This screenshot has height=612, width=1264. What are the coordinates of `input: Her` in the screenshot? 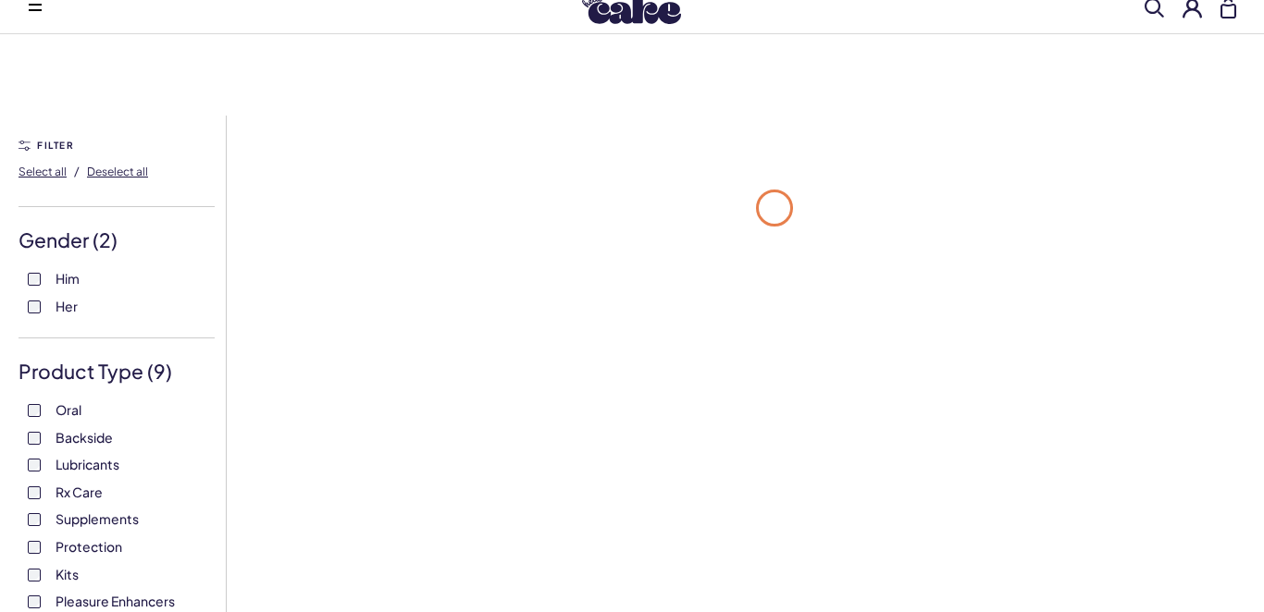 It's located at (34, 307).